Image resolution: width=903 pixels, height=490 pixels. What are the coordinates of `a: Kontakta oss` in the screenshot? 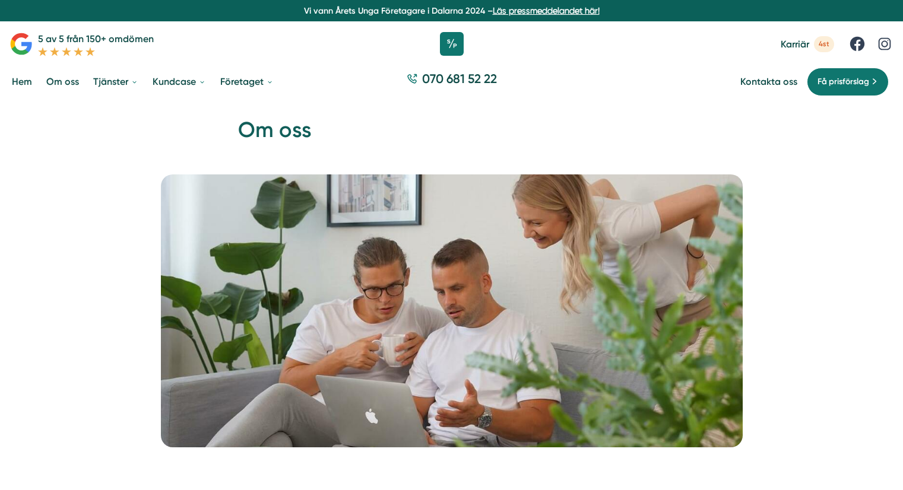 It's located at (769, 81).